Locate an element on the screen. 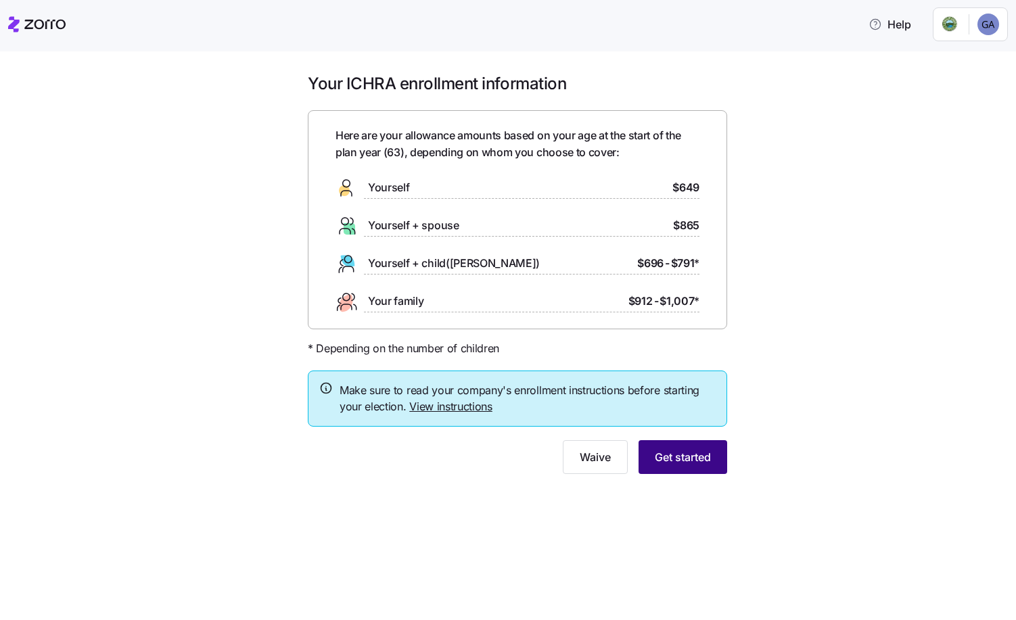 This screenshot has width=1016, height=620. span: Make sure to read your company's enrollment instructions before starting your election. is located at coordinates (528, 399).